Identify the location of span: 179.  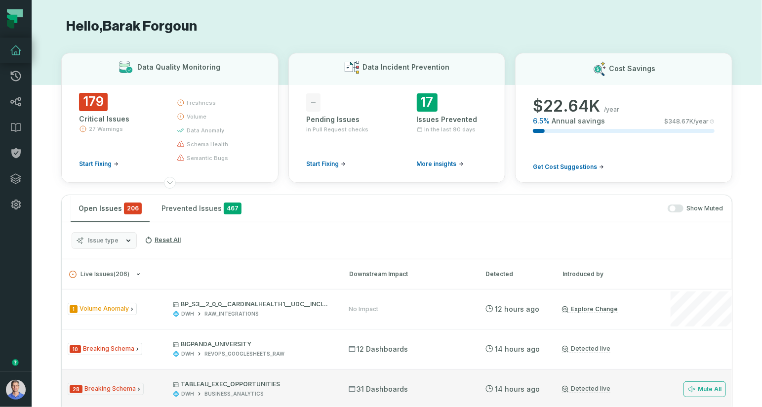
(93, 102).